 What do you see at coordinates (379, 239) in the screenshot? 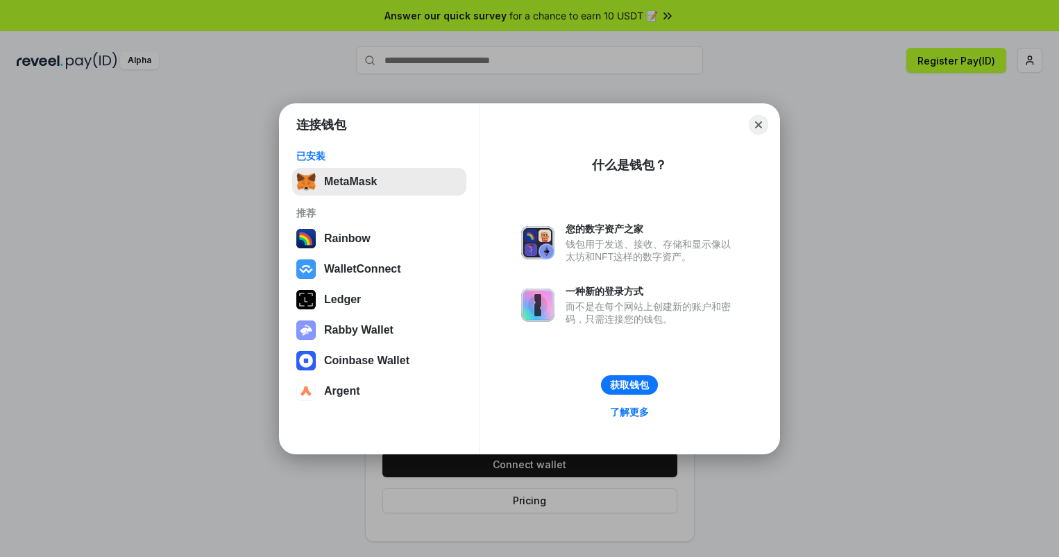
I see `button: Rainbow` at bounding box center [379, 239].